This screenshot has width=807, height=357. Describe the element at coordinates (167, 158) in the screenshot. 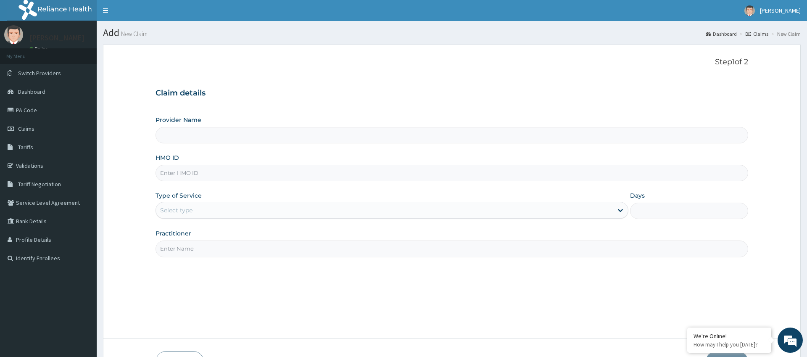

I see `label: HMO ID` at that location.